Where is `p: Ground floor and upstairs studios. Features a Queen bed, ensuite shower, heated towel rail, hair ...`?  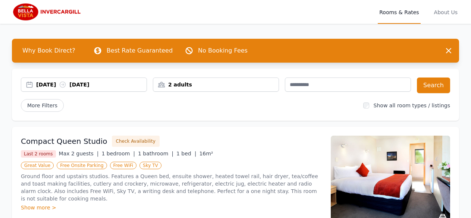 p: Ground floor and upstairs studios. Features a Queen bed, ensuite shower, heated towel rail, hair ... is located at coordinates (171, 188).